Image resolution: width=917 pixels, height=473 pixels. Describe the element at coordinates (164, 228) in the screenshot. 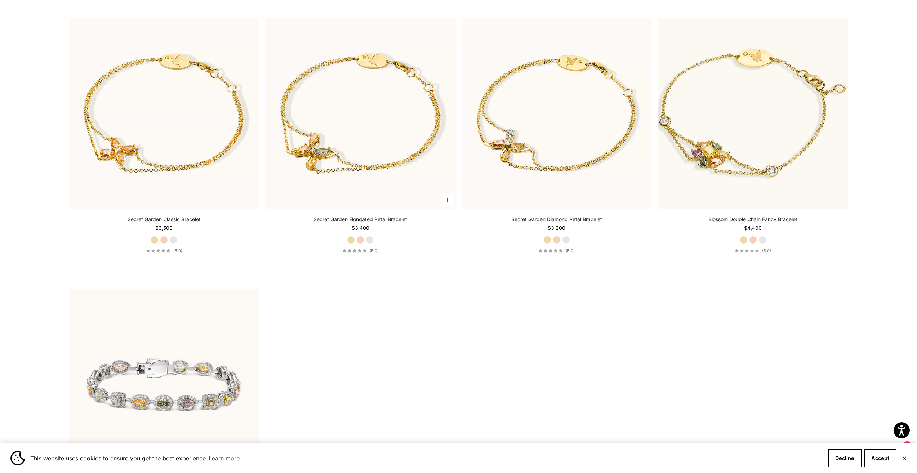

I see `sale-price: $3,500` at that location.